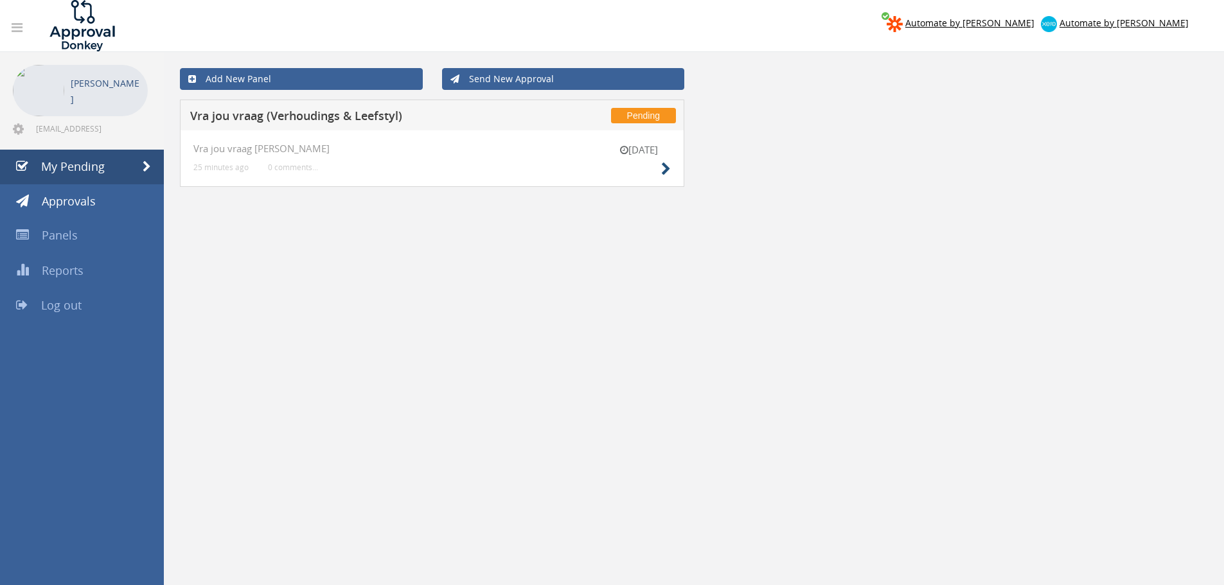  I want to click on h5: Vra jou vraag (Verhoudings & Leefstyl), so click(359, 118).